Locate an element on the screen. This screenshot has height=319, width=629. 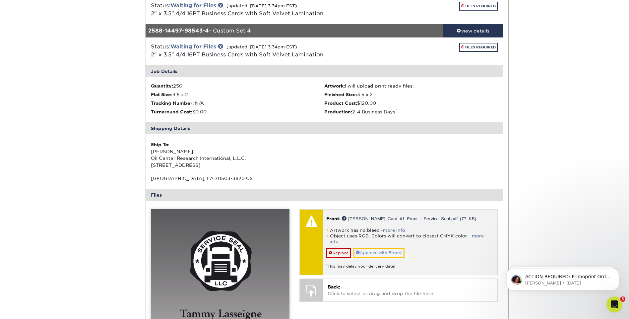
span: Front: is located at coordinates (333, 219).